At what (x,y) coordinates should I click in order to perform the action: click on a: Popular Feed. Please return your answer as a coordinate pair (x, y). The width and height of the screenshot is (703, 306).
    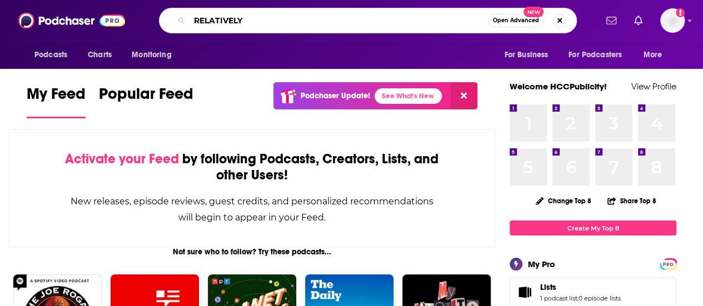
    Looking at the image, I should click on (146, 101).